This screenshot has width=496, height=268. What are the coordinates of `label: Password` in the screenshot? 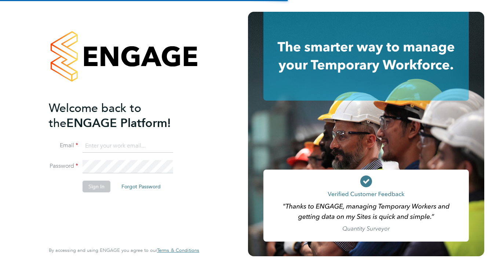 It's located at (63, 166).